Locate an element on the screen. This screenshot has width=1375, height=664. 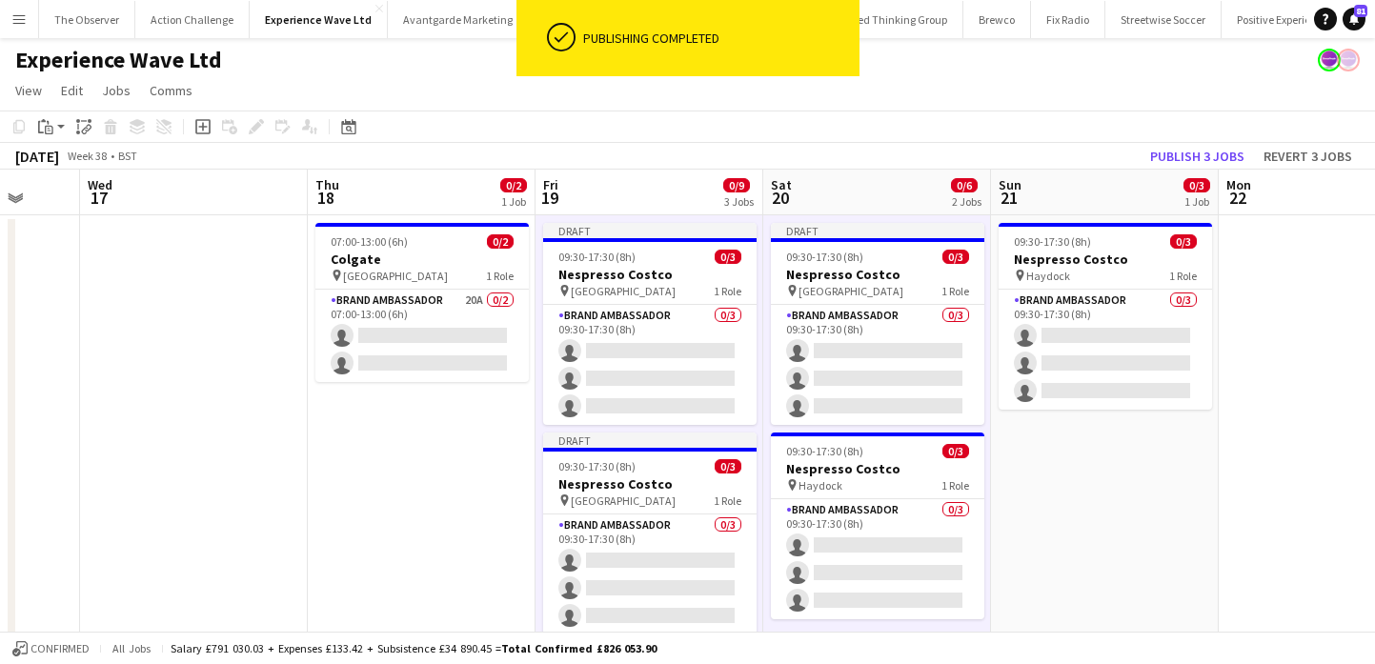
button: Avantgarde Marketing is located at coordinates (458, 19).